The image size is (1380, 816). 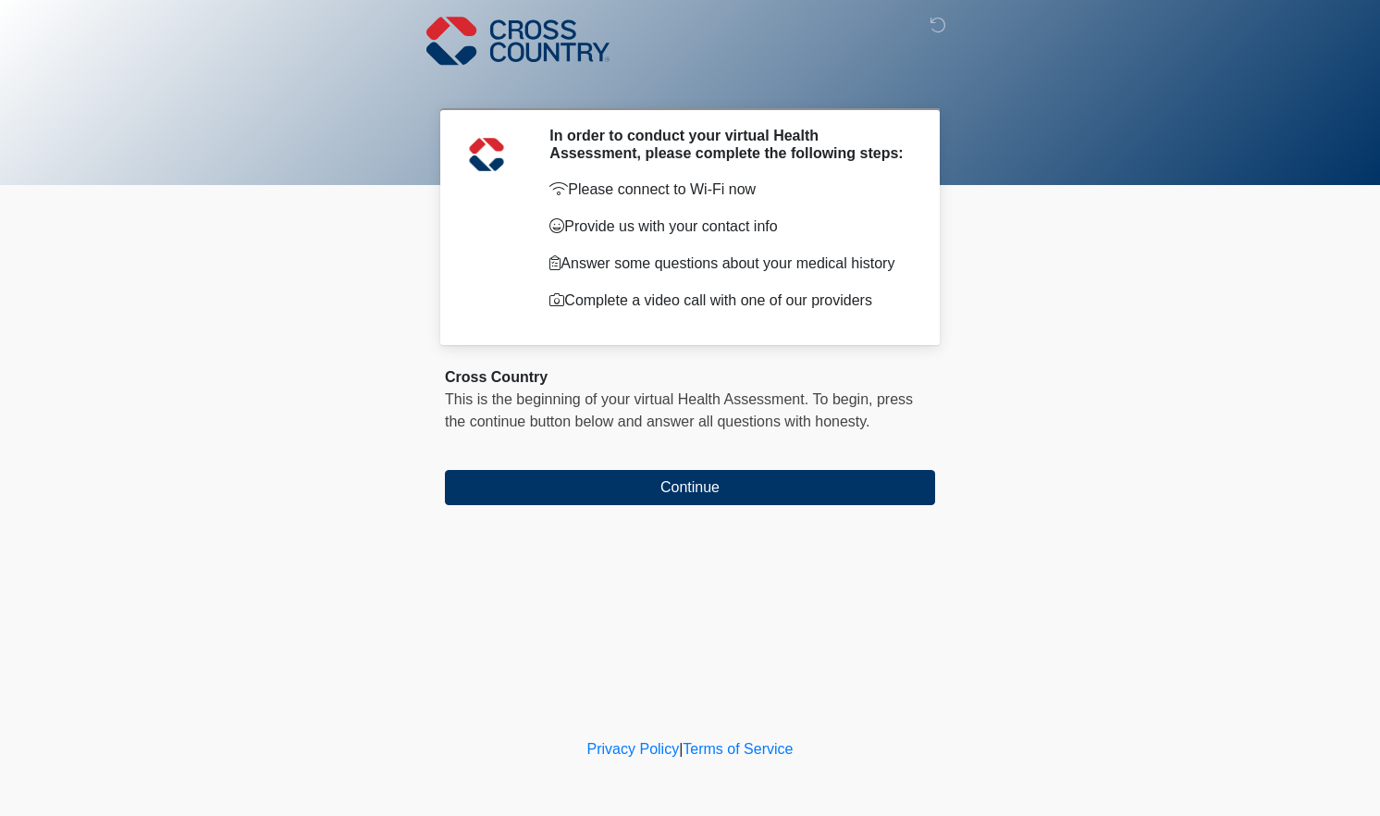 I want to click on img: Agent Avatar, so click(x=487, y=154).